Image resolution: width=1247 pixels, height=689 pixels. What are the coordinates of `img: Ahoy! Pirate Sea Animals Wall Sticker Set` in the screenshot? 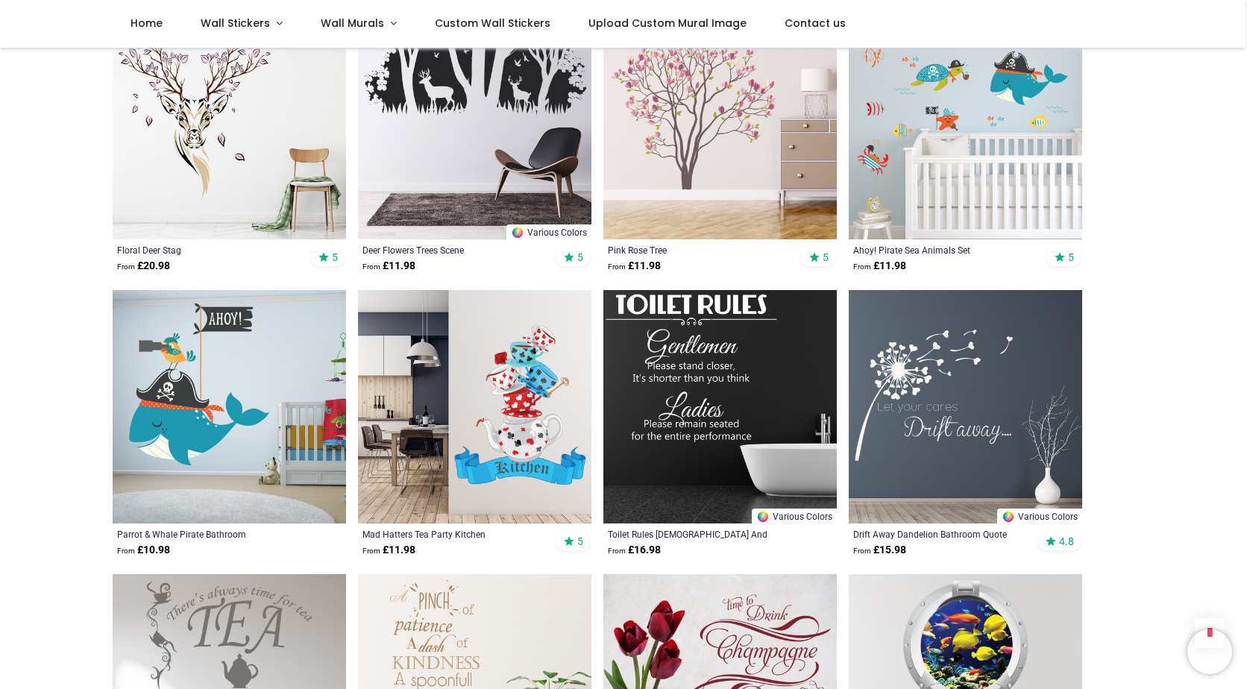 It's located at (965, 122).